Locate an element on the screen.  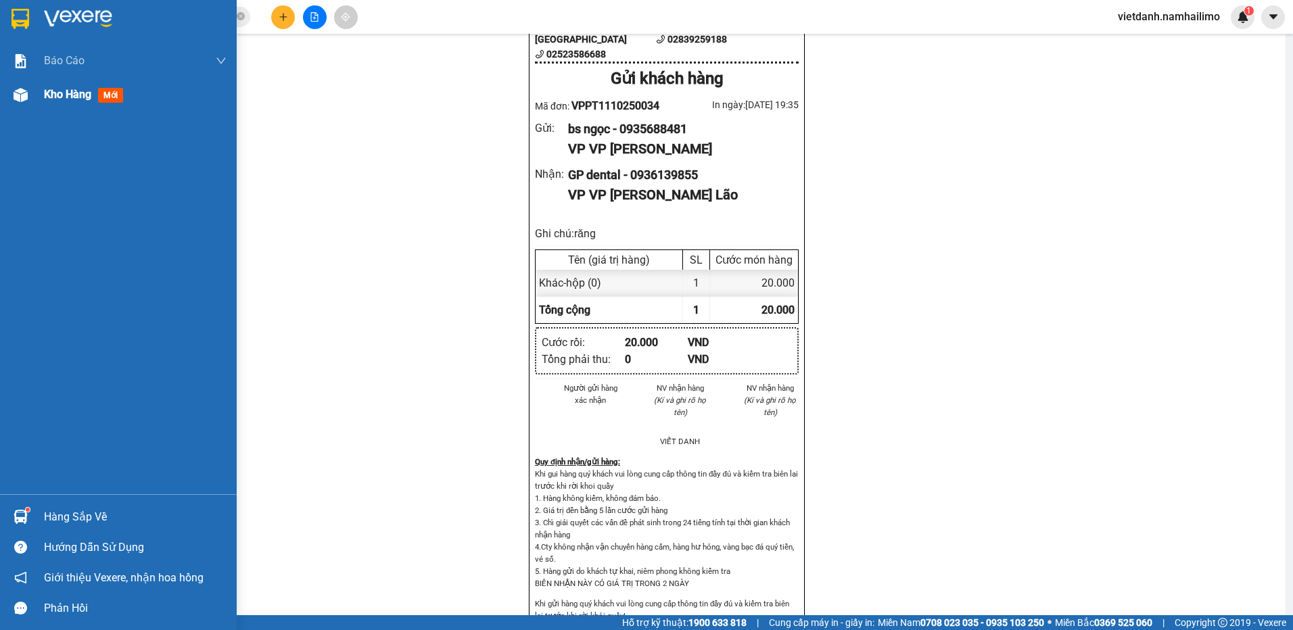
span: 20.000 is located at coordinates (778, 310).